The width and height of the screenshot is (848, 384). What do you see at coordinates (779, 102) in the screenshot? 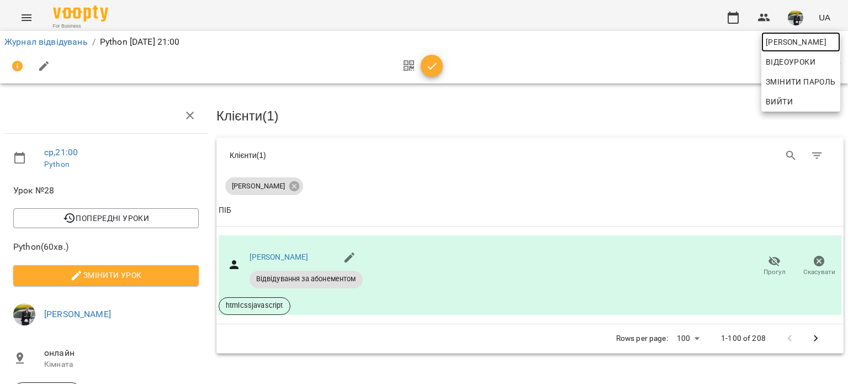
I see `span: Вийти` at bounding box center [779, 102].